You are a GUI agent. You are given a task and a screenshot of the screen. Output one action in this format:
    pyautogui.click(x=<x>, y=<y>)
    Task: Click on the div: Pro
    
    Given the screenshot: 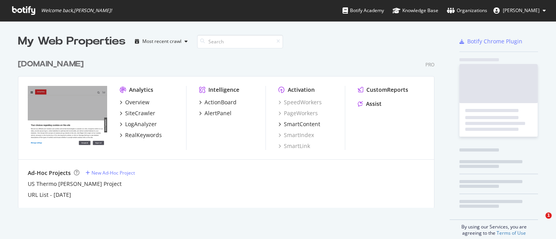 What is the action you would take?
    pyautogui.click(x=430, y=65)
    